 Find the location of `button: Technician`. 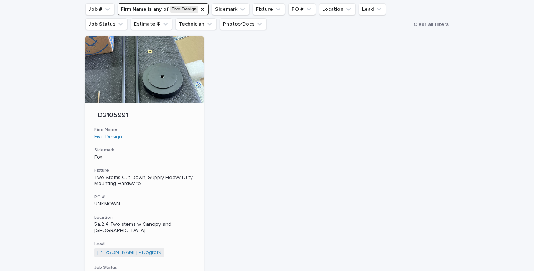

button: Technician is located at coordinates (196, 24).